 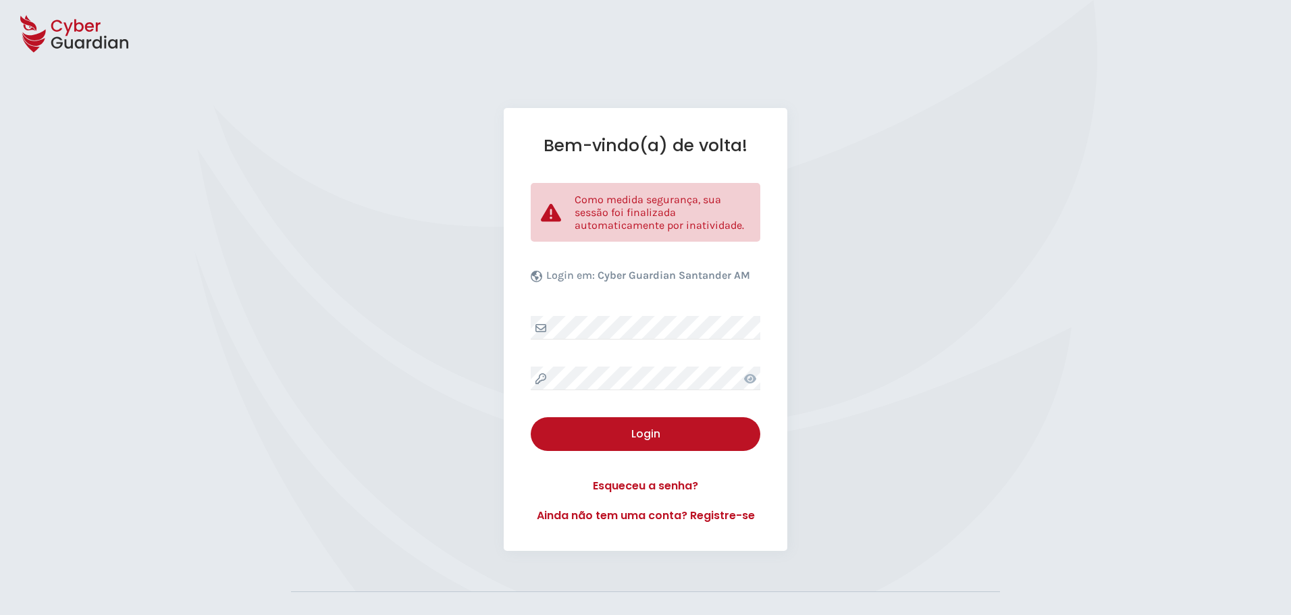 I want to click on button: Login, so click(x=646, y=434).